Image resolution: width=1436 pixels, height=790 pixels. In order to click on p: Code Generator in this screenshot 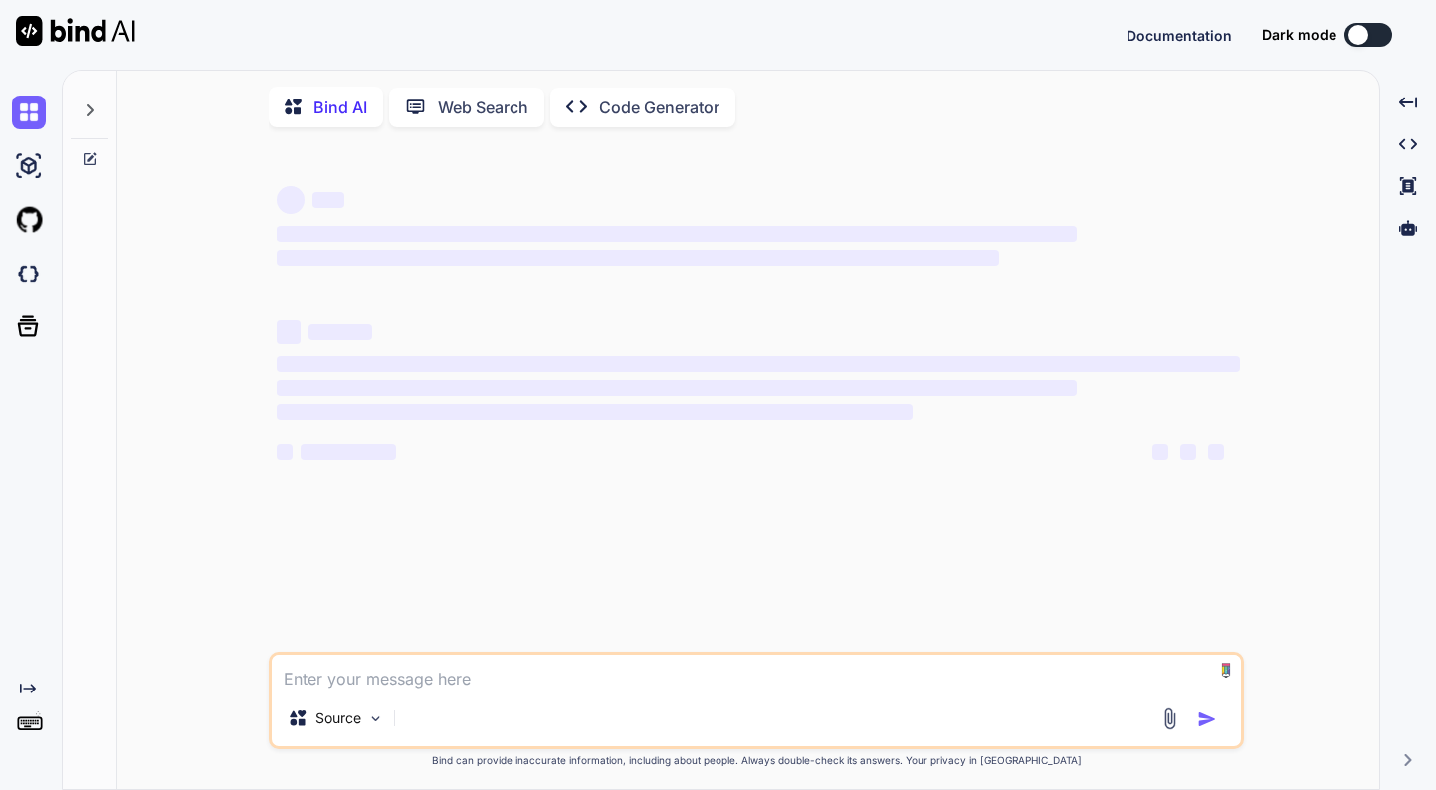, I will do `click(659, 107)`.